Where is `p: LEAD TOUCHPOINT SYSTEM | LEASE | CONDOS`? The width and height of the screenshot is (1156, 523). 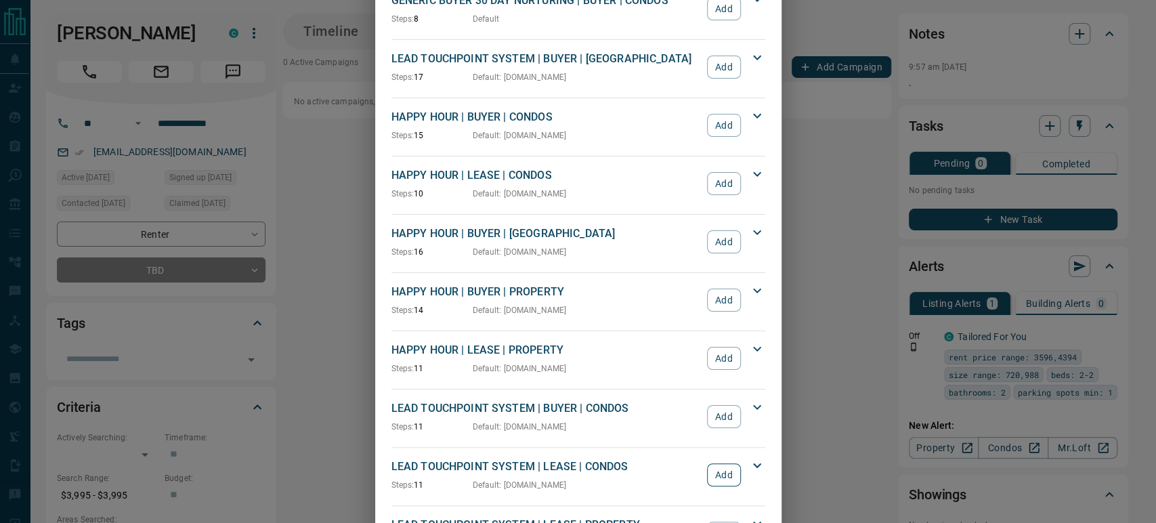
p: LEAD TOUCHPOINT SYSTEM | LEASE | CONDOS is located at coordinates (546, 467).